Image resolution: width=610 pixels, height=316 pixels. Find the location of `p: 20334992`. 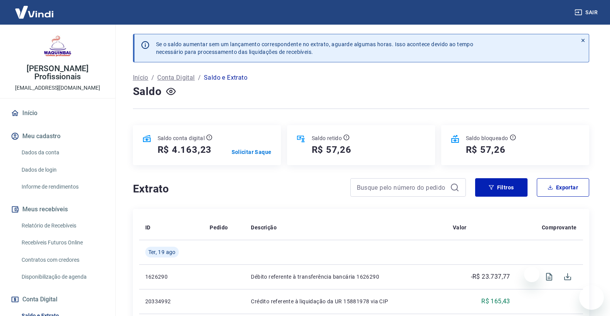

p: 20334992 is located at coordinates (172, 302).